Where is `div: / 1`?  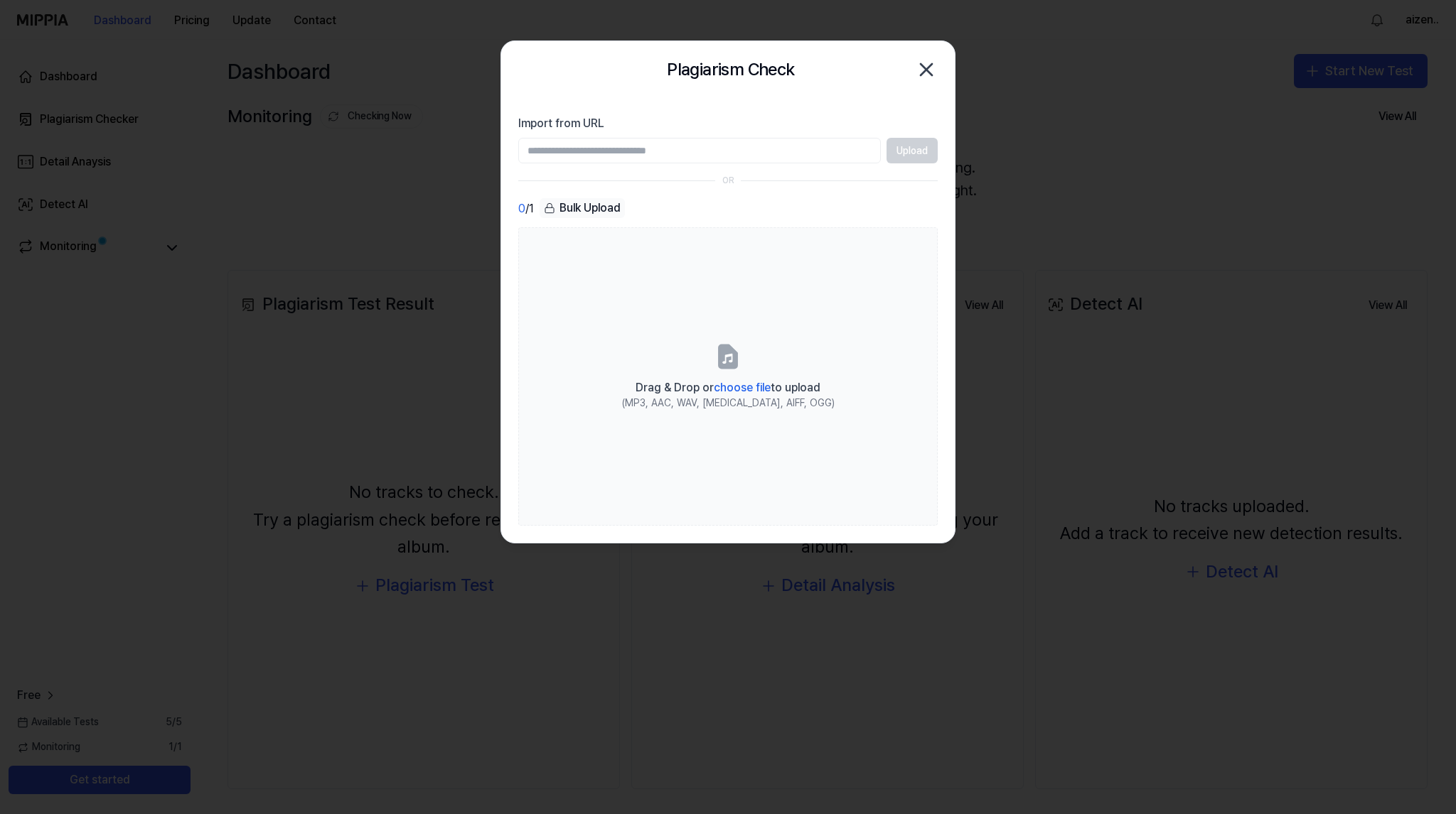 div: / 1 is located at coordinates (526, 208).